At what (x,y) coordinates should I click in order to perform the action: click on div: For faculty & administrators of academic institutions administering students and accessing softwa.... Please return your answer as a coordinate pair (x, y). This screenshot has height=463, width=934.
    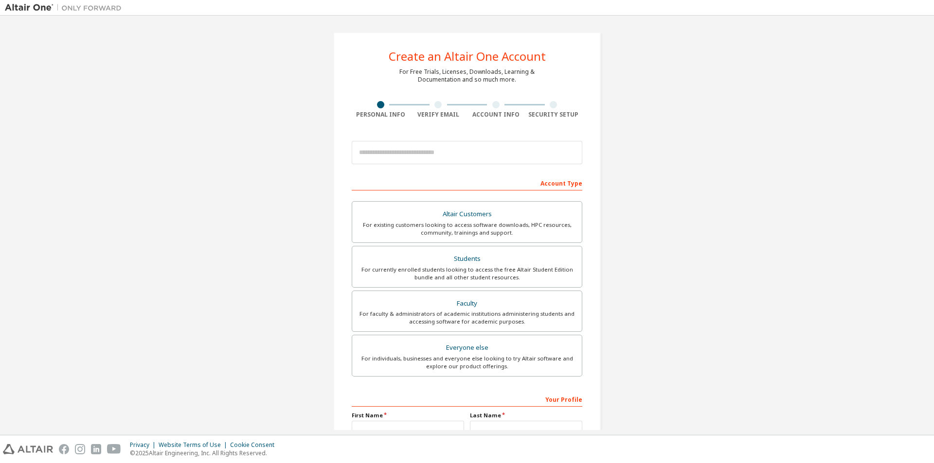
    Looking at the image, I should click on (467, 318).